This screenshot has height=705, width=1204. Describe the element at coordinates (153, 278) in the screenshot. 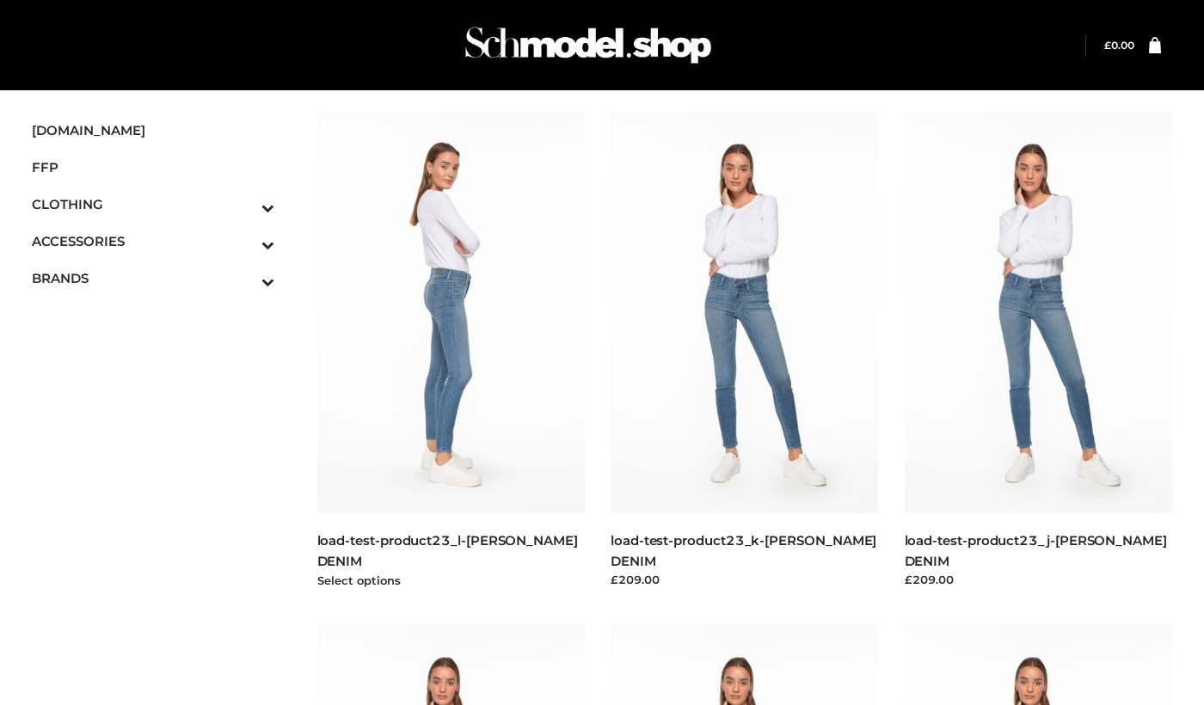

I see `span: BRANDS` at that location.